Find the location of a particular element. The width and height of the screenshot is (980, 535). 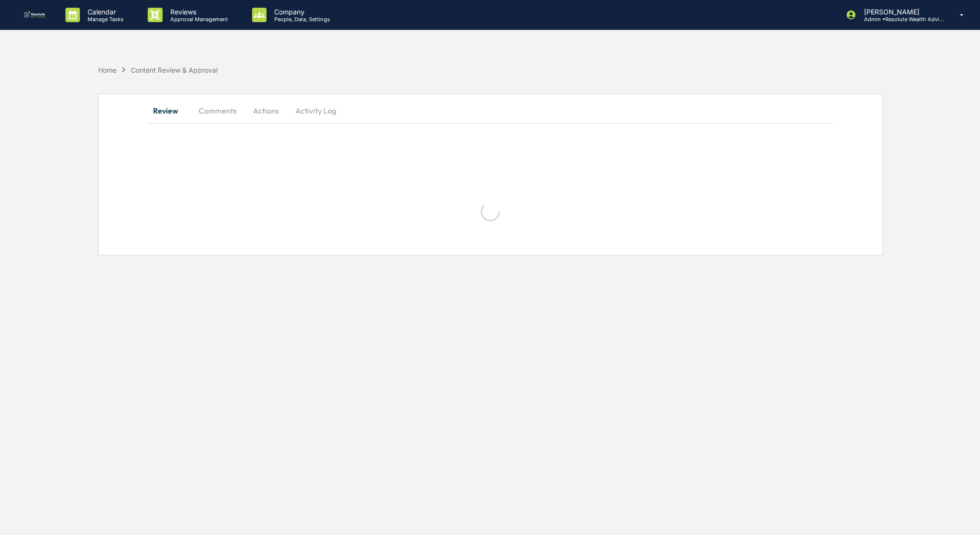

p: Admin • Resolute Wealth Advisor is located at coordinates (901, 19).